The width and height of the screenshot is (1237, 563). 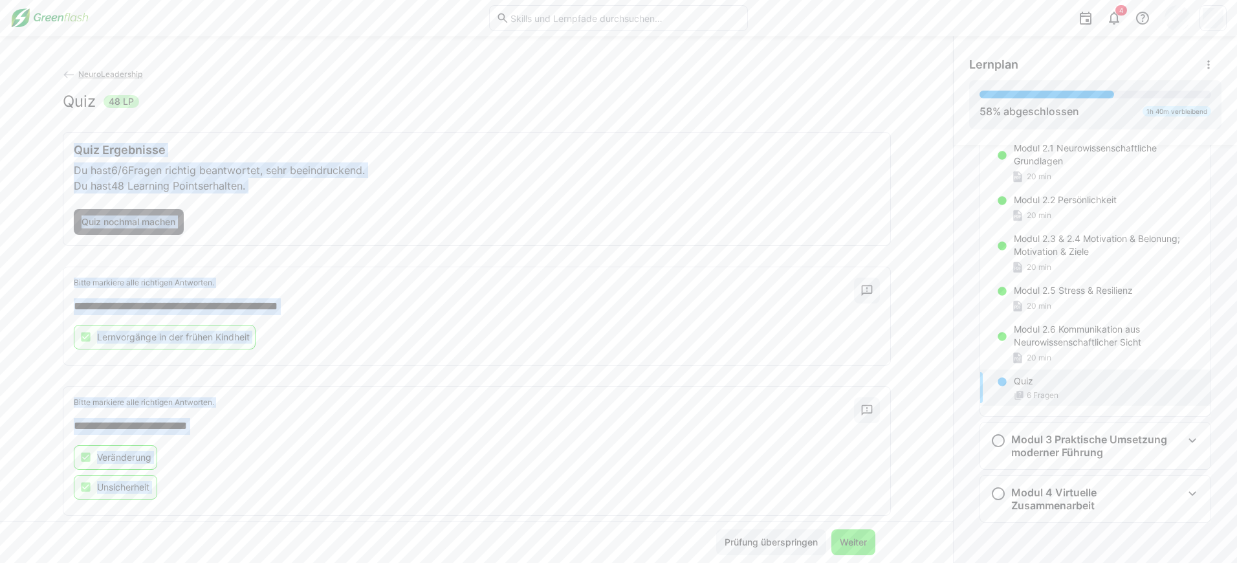 I want to click on p: Modul 2.3 & 2.4 Motivation & Belonung; Motivation & Ziele, so click(x=1107, y=245).